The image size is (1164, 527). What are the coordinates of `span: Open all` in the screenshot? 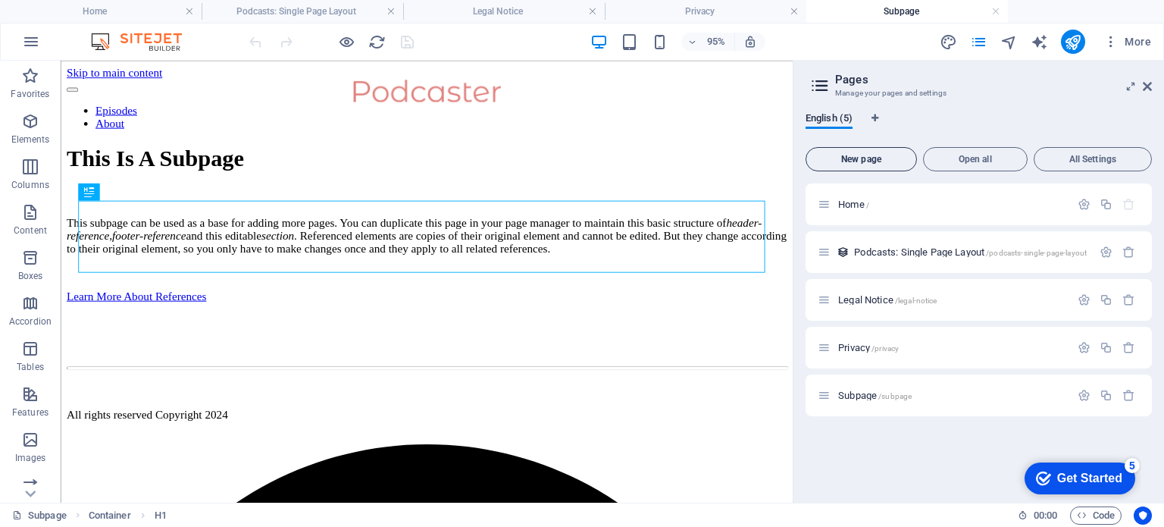 It's located at (975, 159).